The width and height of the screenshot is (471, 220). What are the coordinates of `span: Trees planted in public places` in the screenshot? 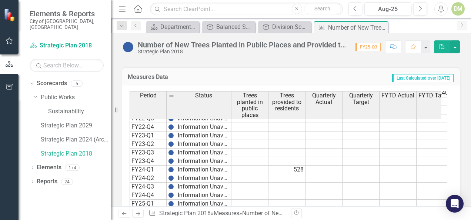 It's located at (249, 105).